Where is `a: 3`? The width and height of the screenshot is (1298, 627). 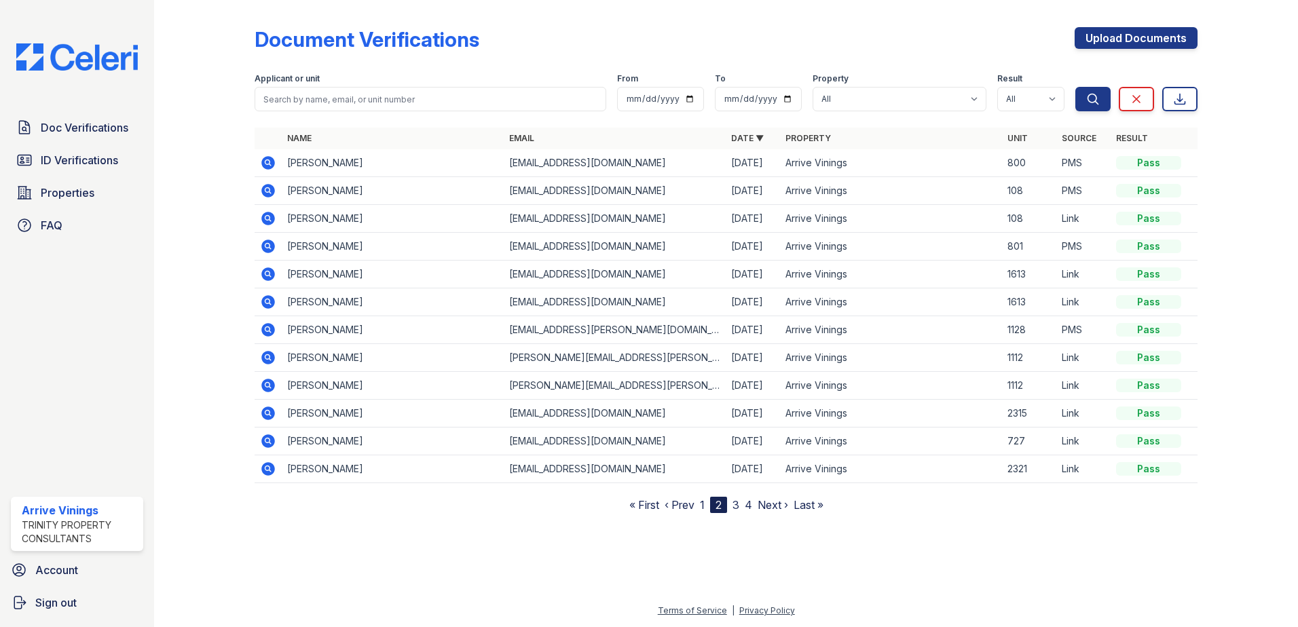 a: 3 is located at coordinates (736, 505).